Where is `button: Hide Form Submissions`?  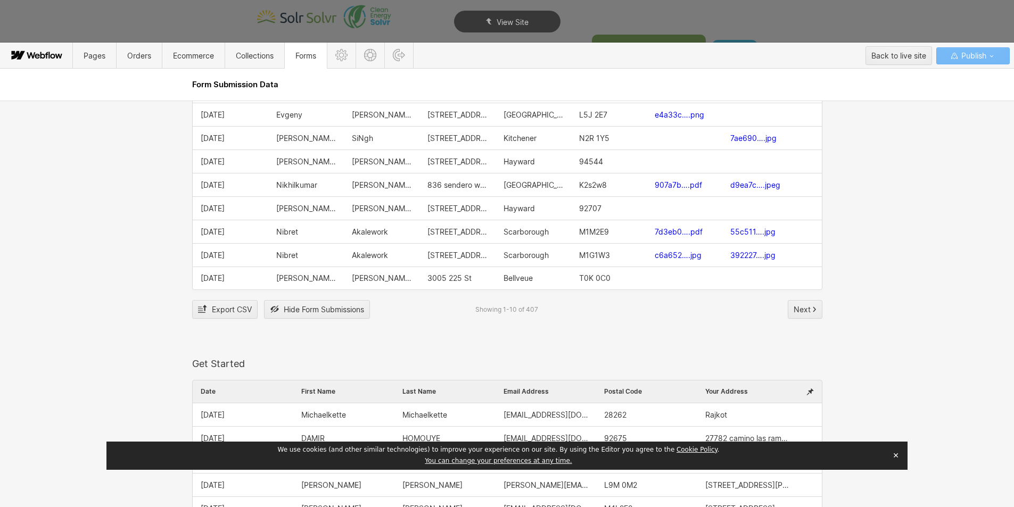 button: Hide Form Submissions is located at coordinates (317, 309).